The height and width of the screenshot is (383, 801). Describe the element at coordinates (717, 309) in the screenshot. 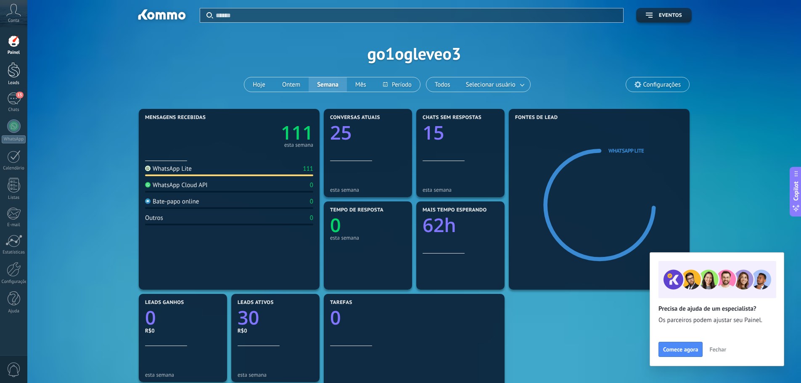

I see `h2: Precisa de ajuda de um especialista?` at that location.